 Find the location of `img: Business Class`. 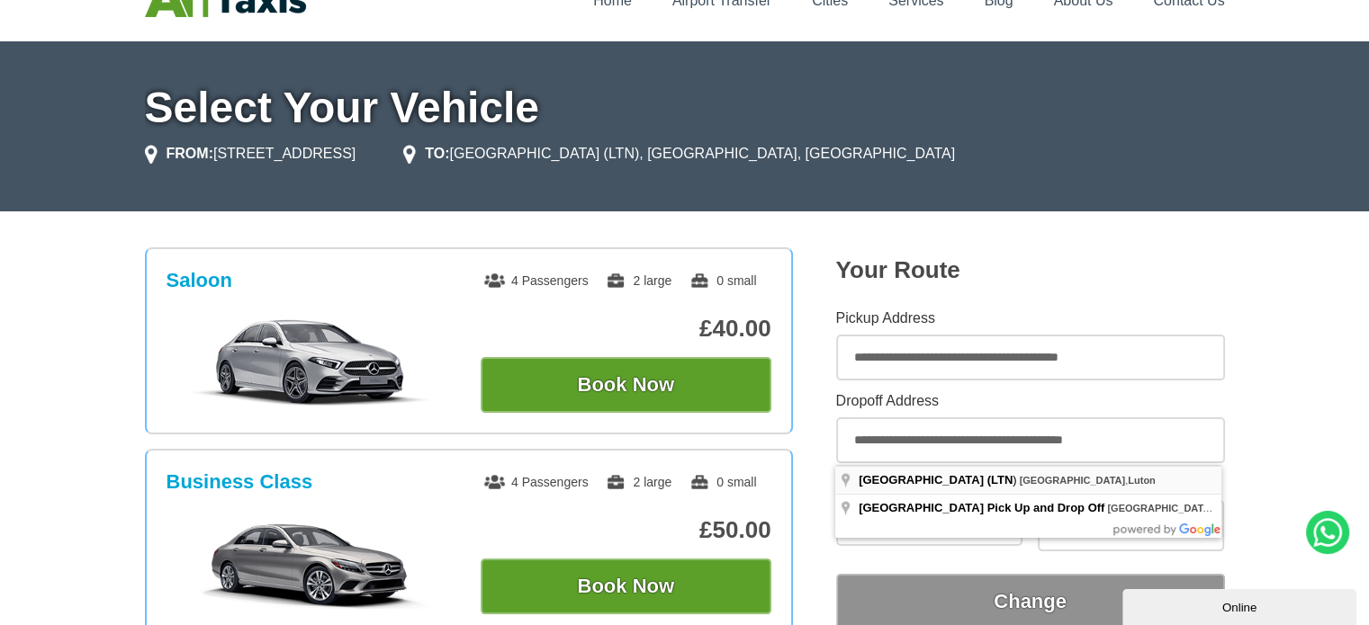

img: Business Class is located at coordinates (310, 564).